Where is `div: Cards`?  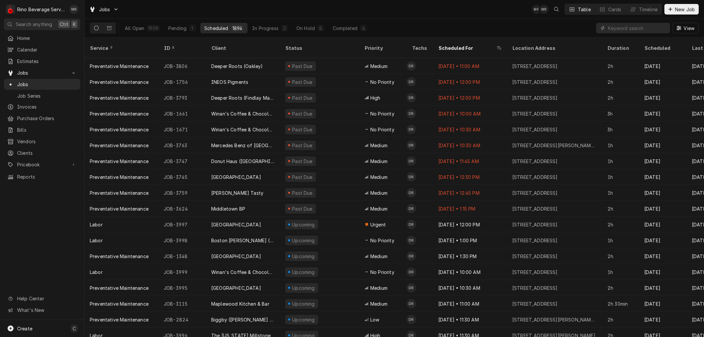 div: Cards is located at coordinates (615, 9).